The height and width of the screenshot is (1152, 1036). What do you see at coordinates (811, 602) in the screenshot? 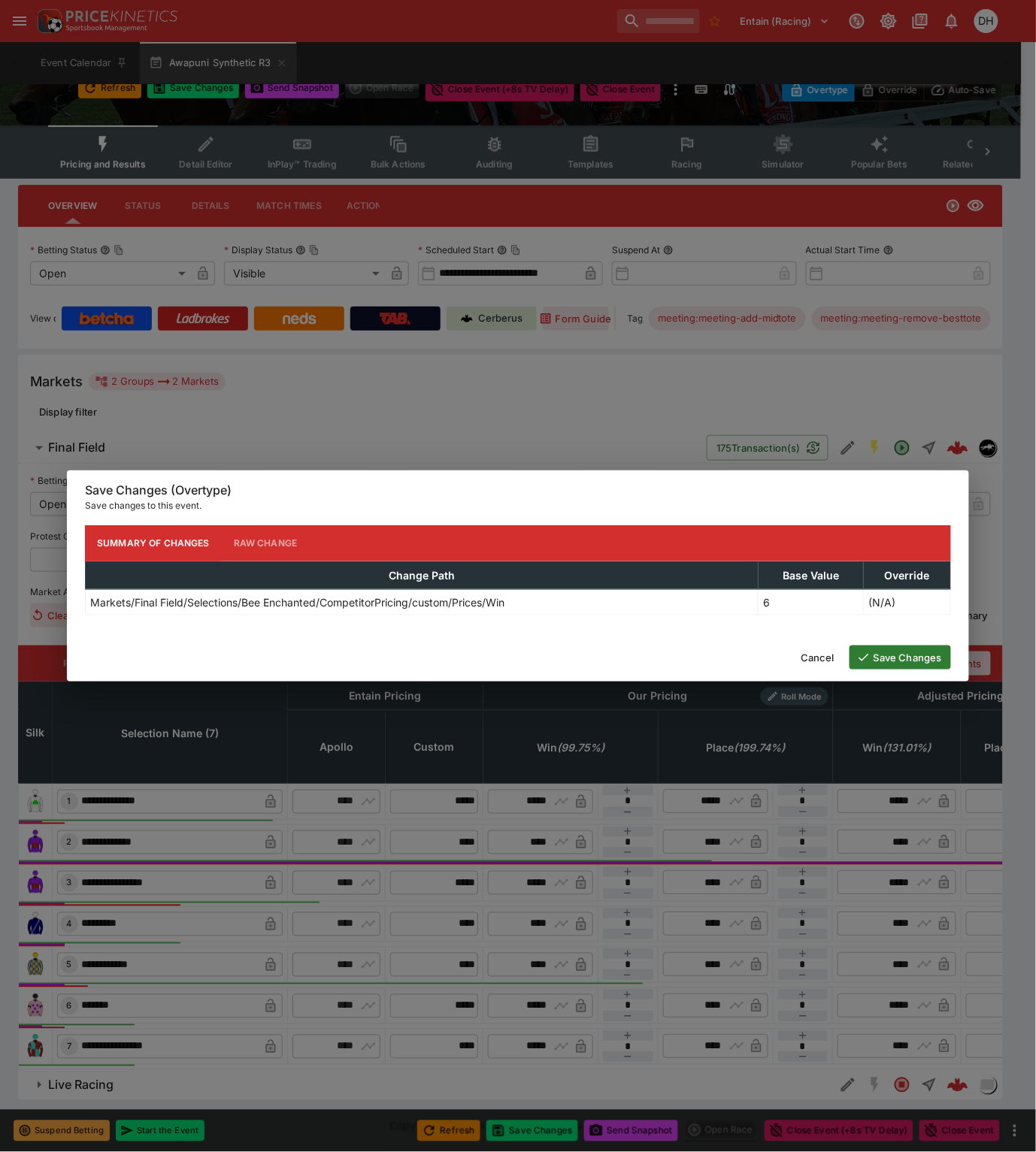
I see `td: 6` at bounding box center [811, 602].